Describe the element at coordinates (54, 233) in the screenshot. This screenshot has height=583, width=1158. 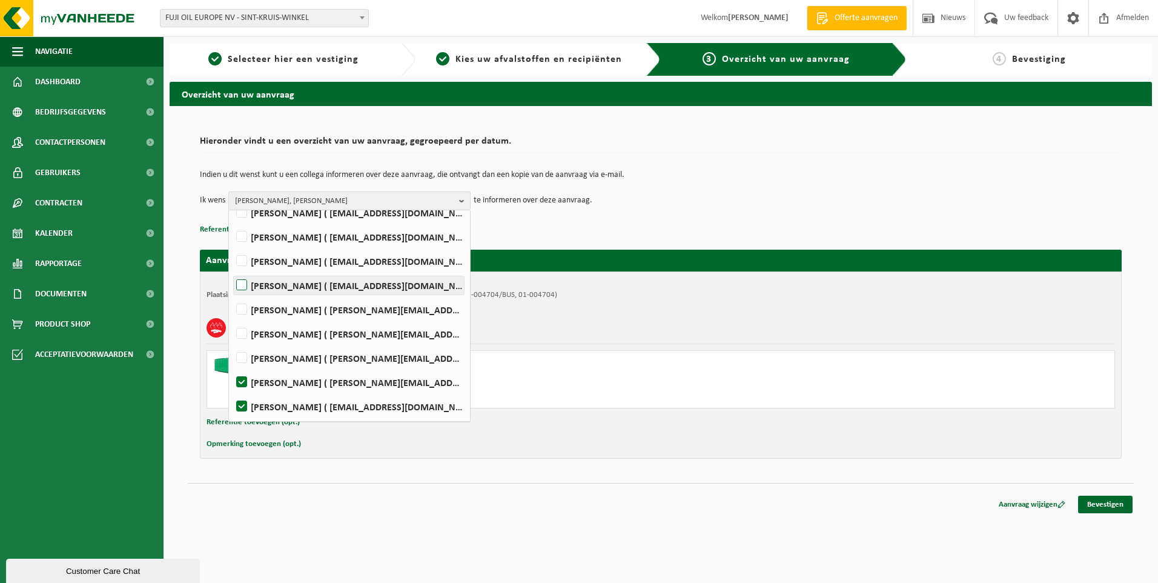
I see `span: Kalender` at that location.